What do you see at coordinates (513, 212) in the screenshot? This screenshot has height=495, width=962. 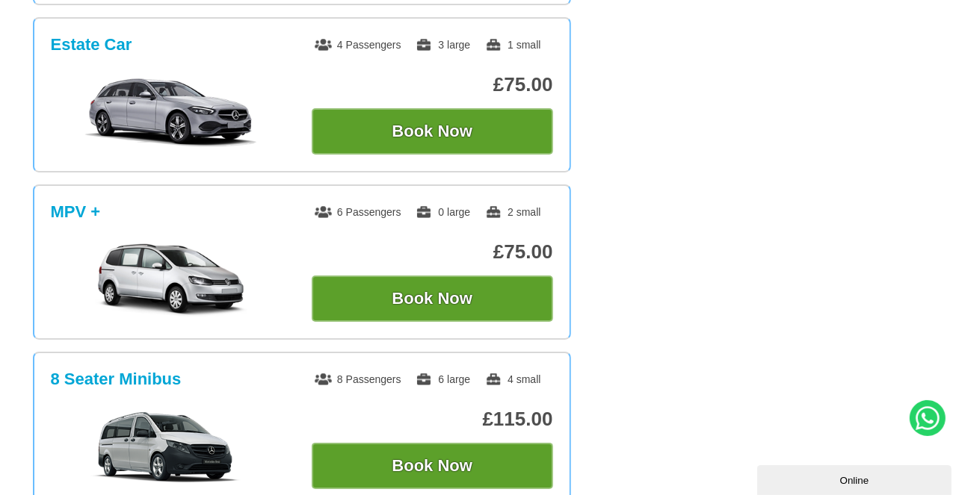 I see `span: 2 small` at bounding box center [513, 212].